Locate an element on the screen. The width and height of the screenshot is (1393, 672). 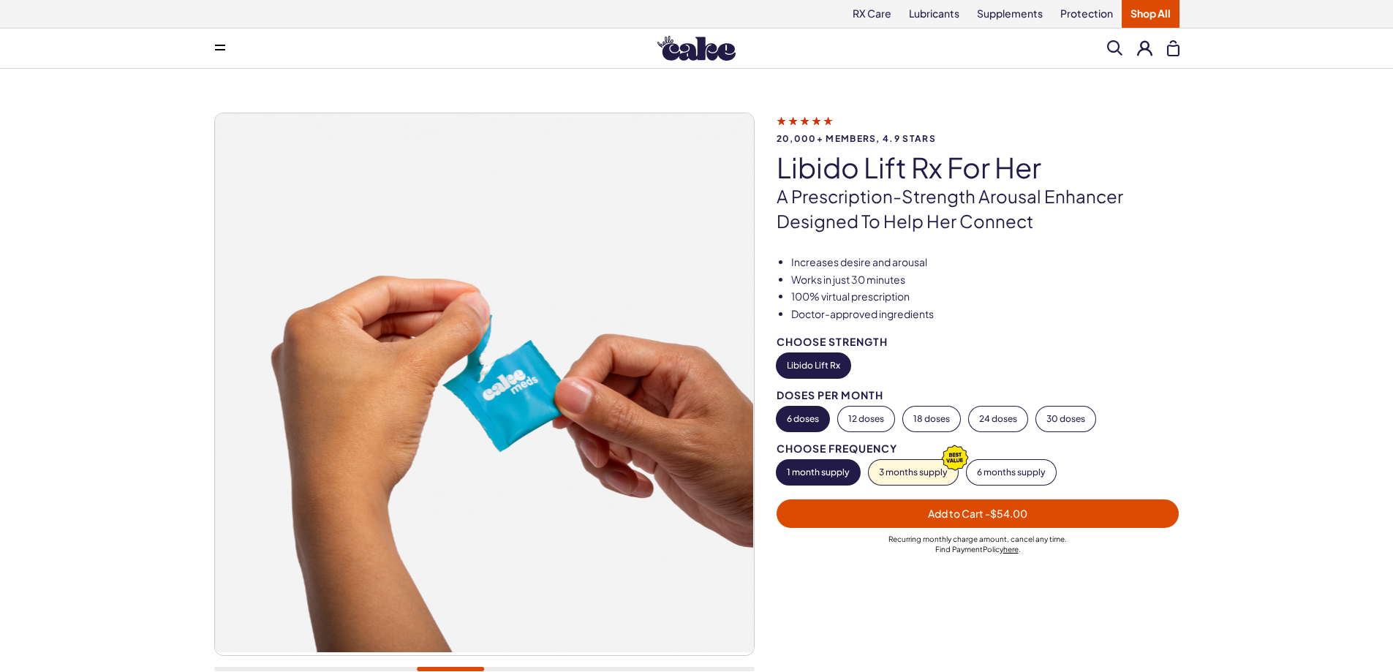
li: 100% virtual prescription is located at coordinates (985, 297).